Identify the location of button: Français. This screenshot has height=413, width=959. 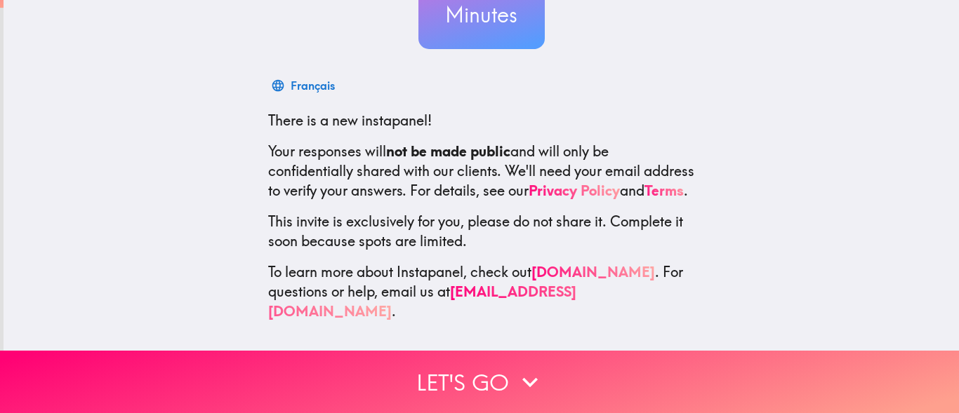
(304, 86).